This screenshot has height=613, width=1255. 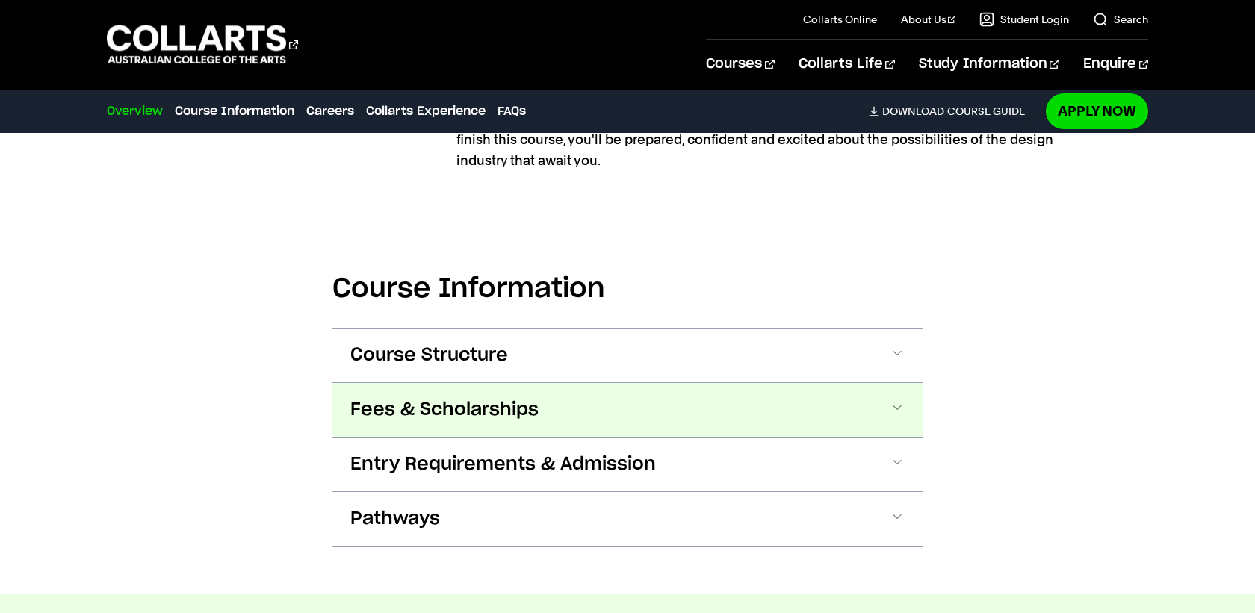 I want to click on span: Fees & Scholarships, so click(x=444, y=410).